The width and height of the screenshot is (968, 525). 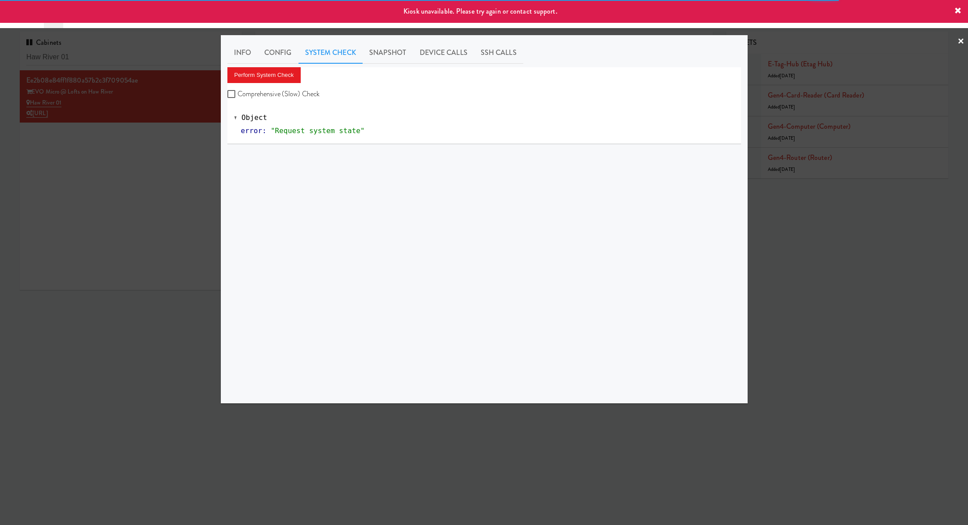 What do you see at coordinates (254, 117) in the screenshot?
I see `span: Object` at bounding box center [254, 117].